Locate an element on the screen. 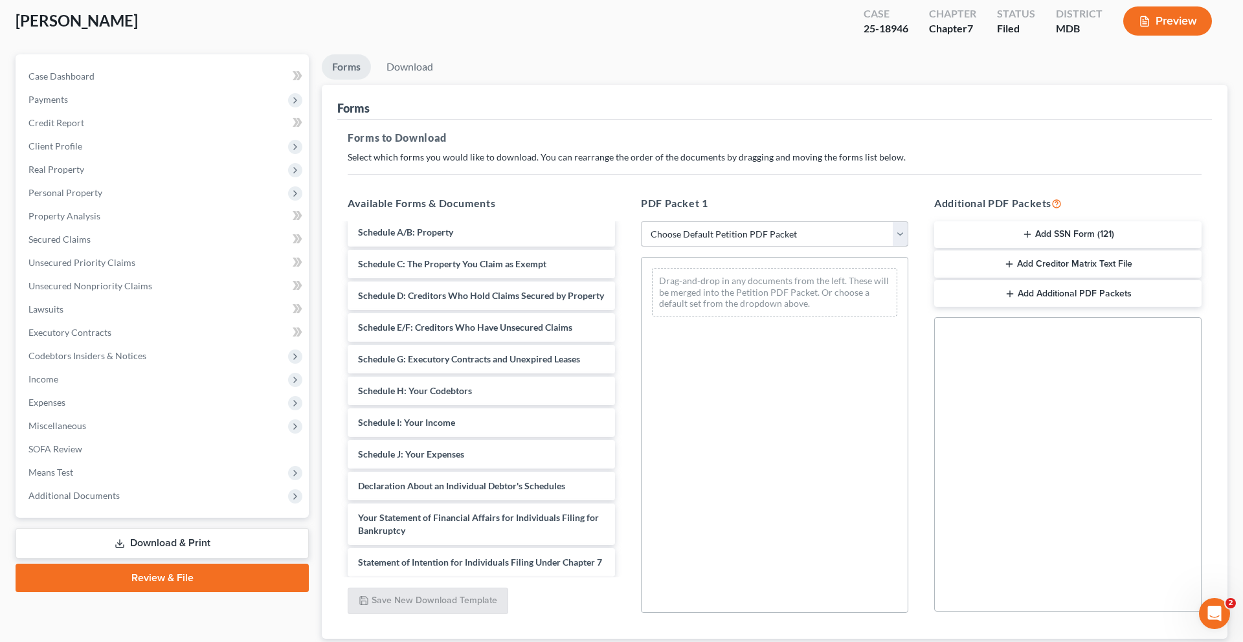  a: SOFA Review is located at coordinates (163, 449).